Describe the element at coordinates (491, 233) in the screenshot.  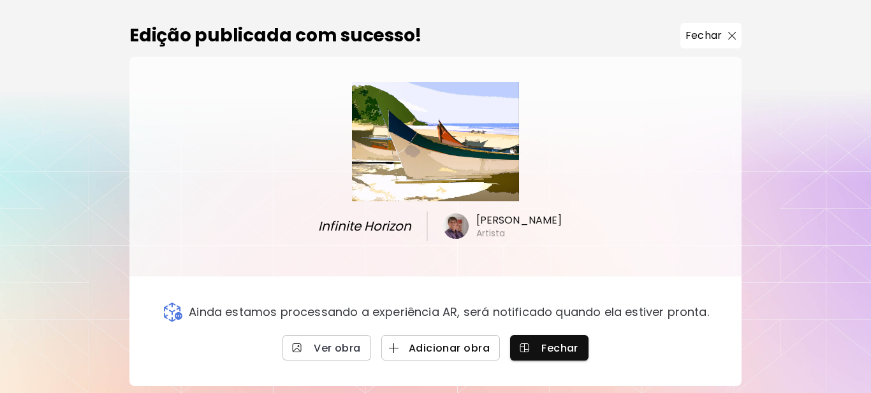
I see `h6: Artista` at that location.